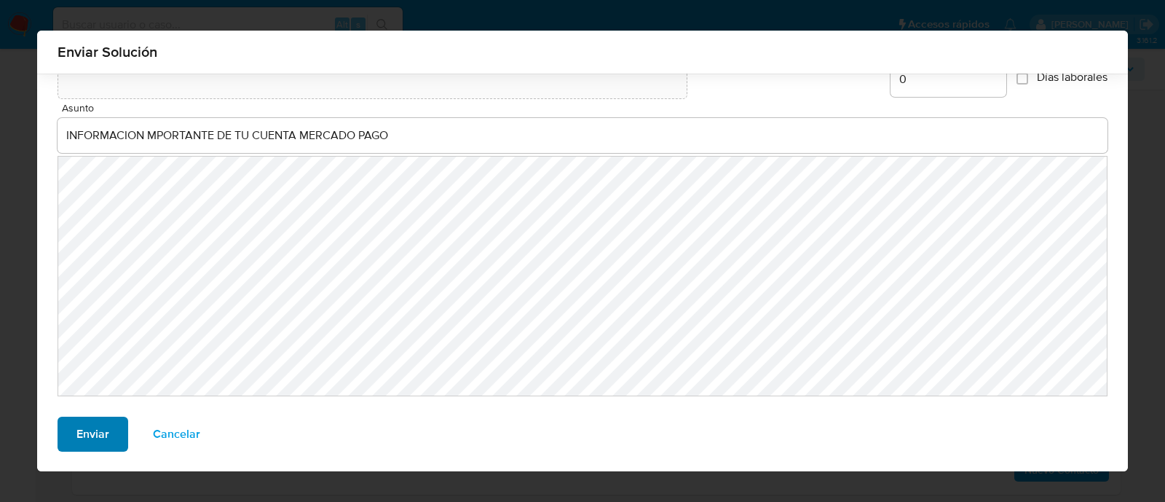 This screenshot has width=1165, height=502. Describe the element at coordinates (176, 434) in the screenshot. I see `span: Cancelar` at that location.